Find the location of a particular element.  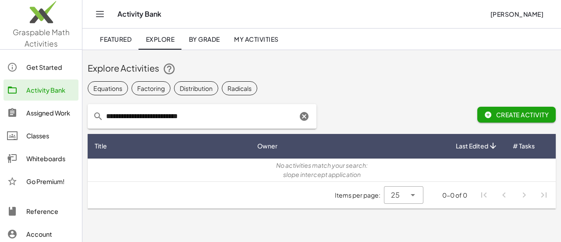

i: prepended action is located at coordinates (98, 116).